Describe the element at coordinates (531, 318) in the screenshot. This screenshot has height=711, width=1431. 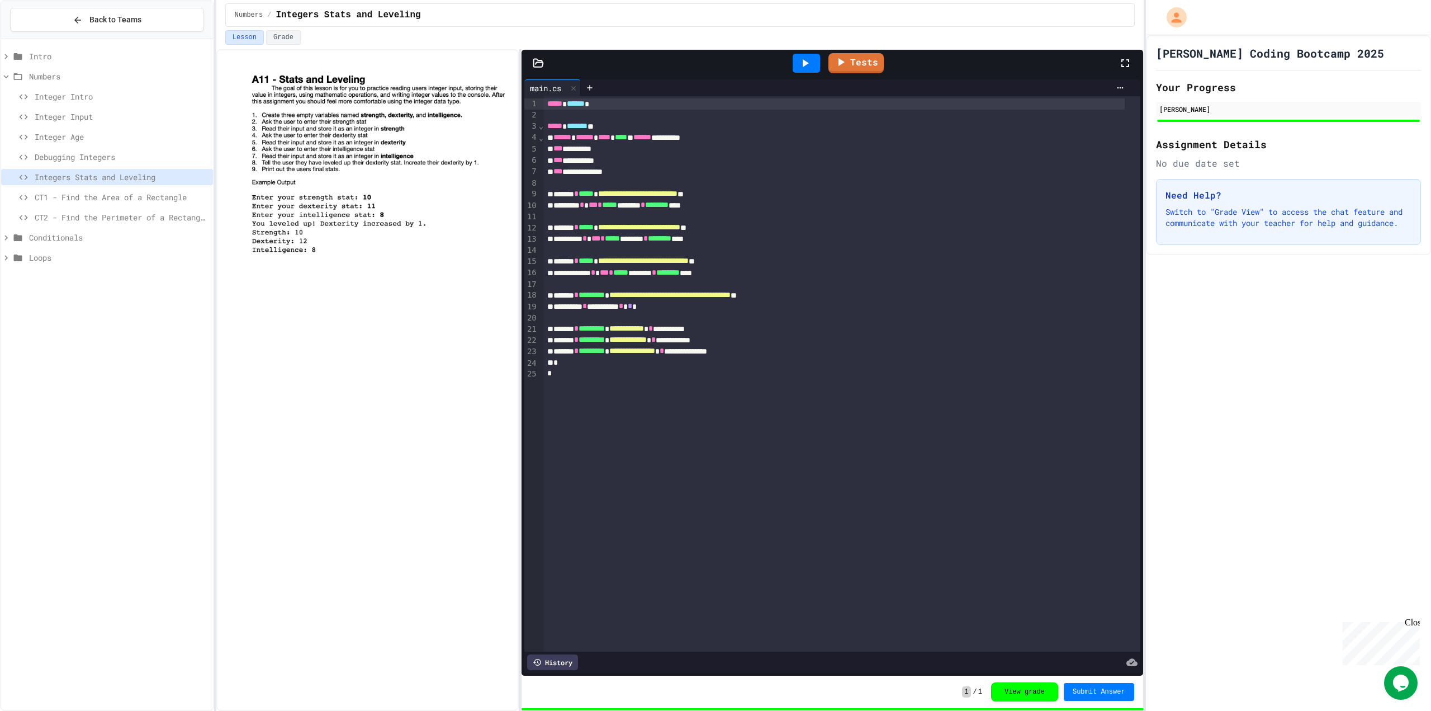
I see `div: 20` at that location.